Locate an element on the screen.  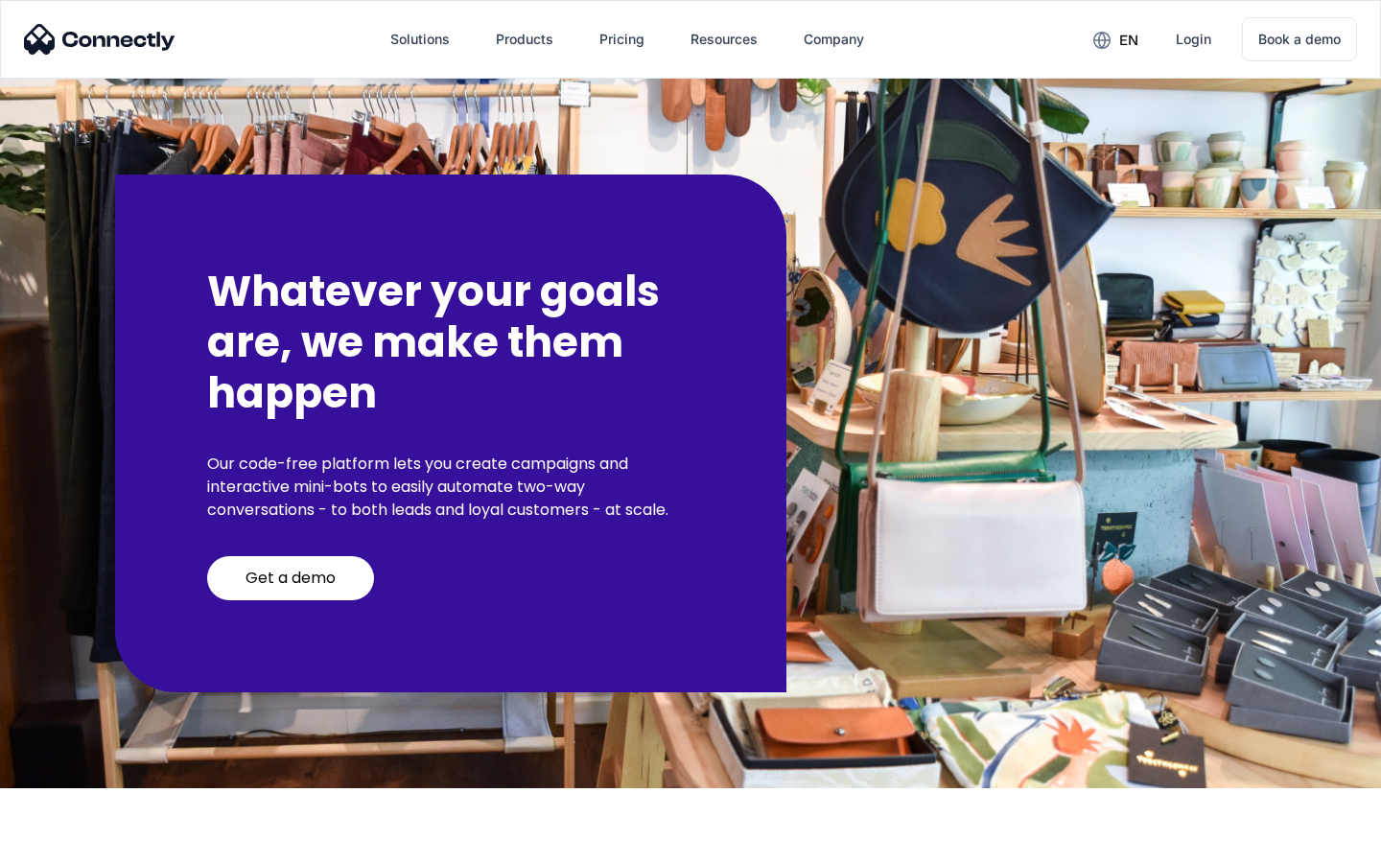
div: Pricing is located at coordinates (621, 39).